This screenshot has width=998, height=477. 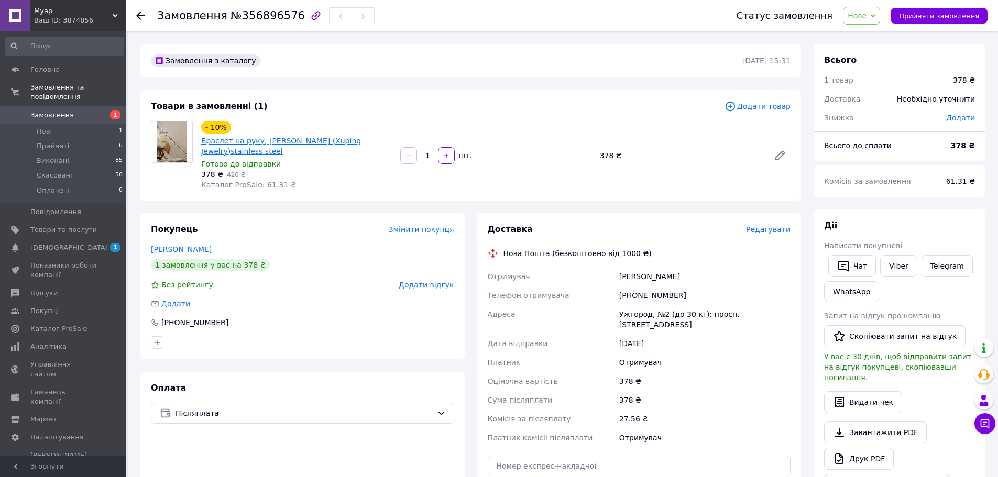 I want to click on div: Нова Пошта (безкоштовно від 1000 ₴), so click(x=577, y=254).